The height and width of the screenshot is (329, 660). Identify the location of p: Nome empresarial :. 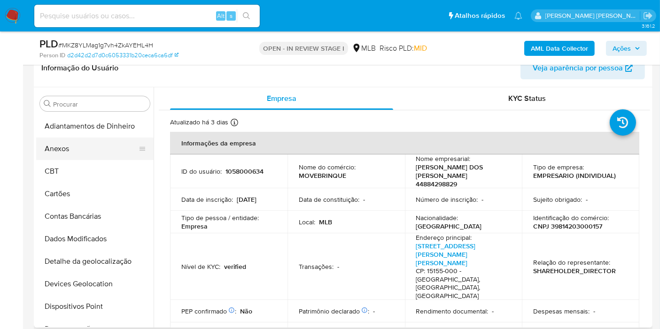
(443, 159).